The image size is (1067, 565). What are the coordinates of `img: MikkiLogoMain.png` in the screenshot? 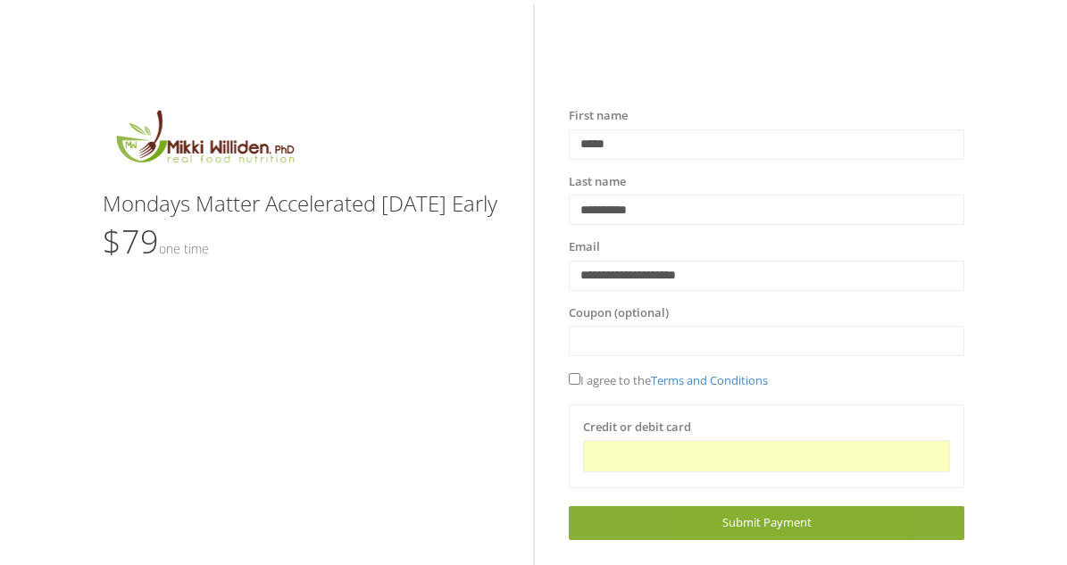 It's located at (204, 140).